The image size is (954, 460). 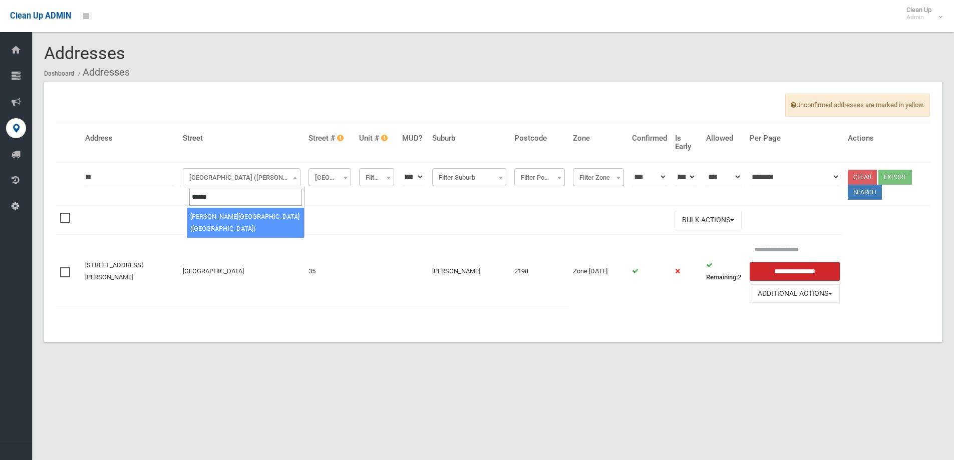 What do you see at coordinates (130, 138) in the screenshot?
I see `h4: Address` at bounding box center [130, 138].